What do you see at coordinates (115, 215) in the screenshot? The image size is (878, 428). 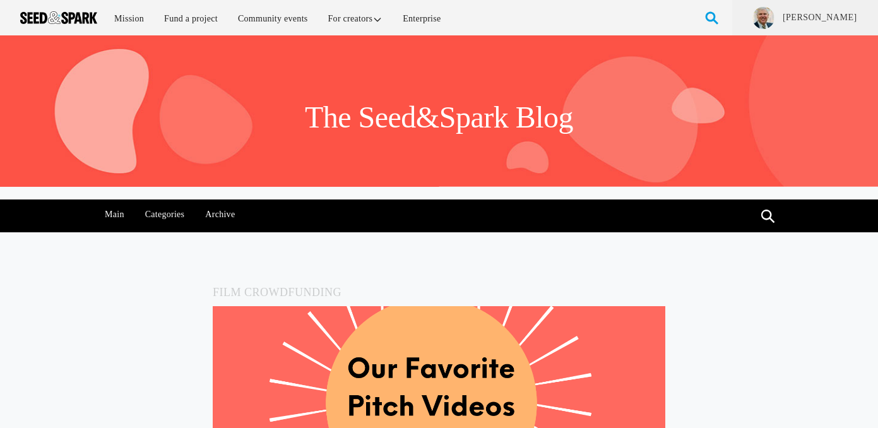 I see `a: Main` at bounding box center [115, 215].